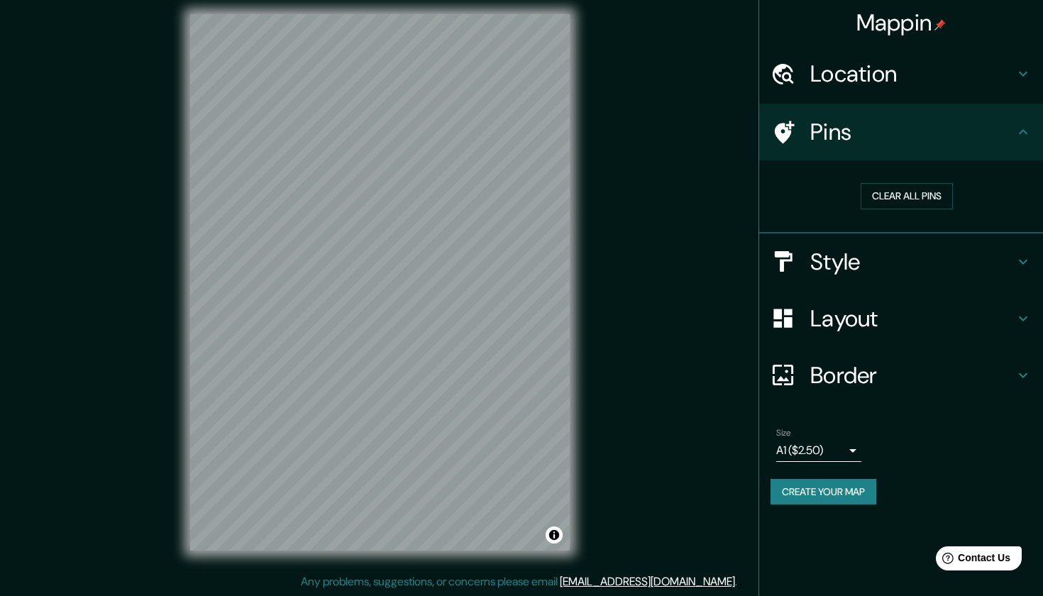  Describe the element at coordinates (907, 196) in the screenshot. I see `button: Clear all pins` at that location.